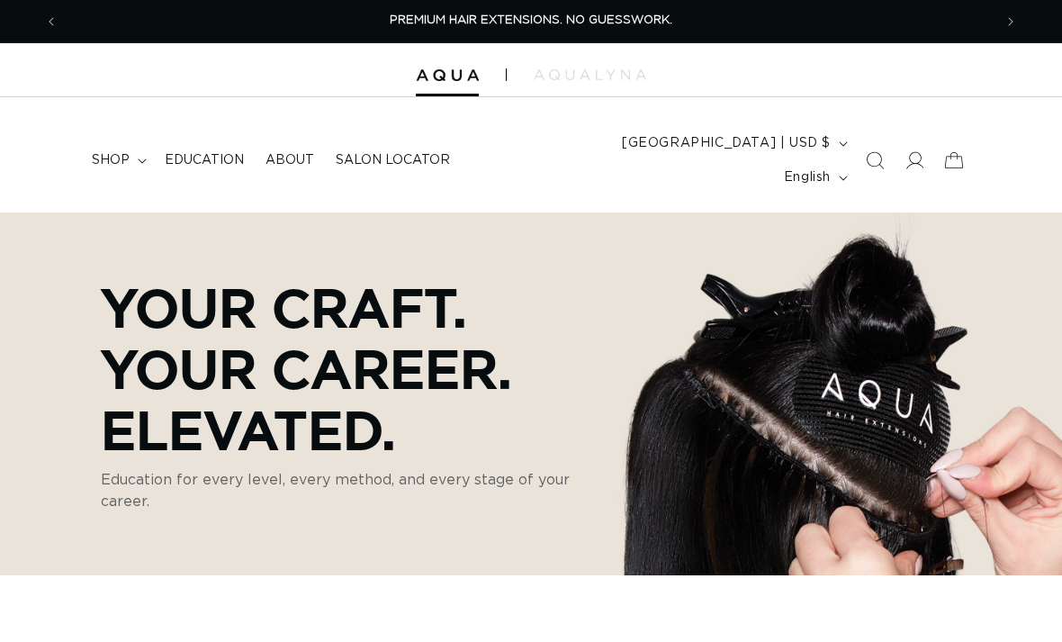  I want to click on p: Education for every level, every method, and every stage of your career., so click(357, 490).